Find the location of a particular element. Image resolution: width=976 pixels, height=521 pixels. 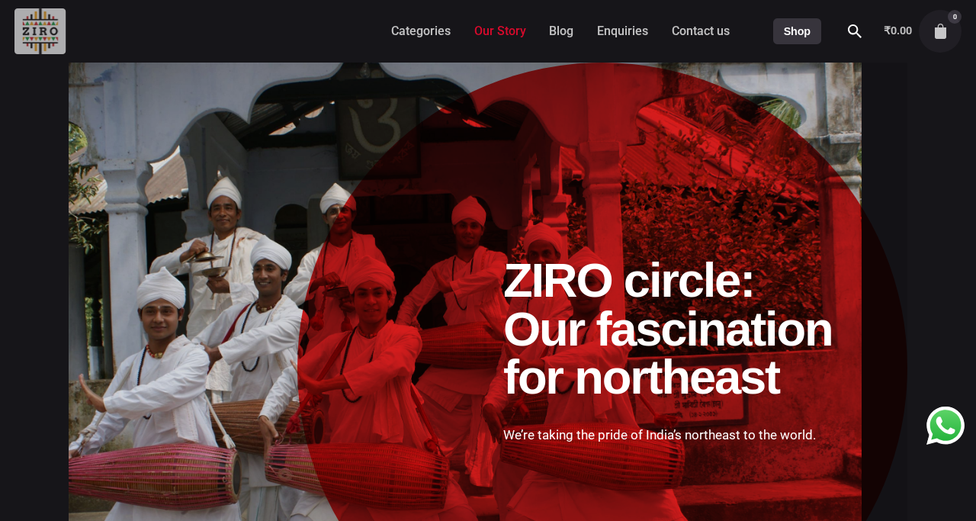

a: ZIRO ZIRO is located at coordinates (40, 31).